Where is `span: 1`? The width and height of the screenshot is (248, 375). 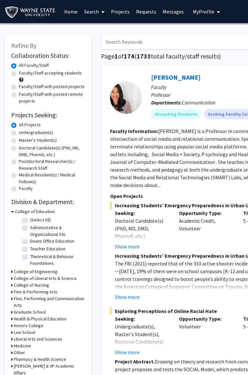 span: 1 is located at coordinates (116, 56).